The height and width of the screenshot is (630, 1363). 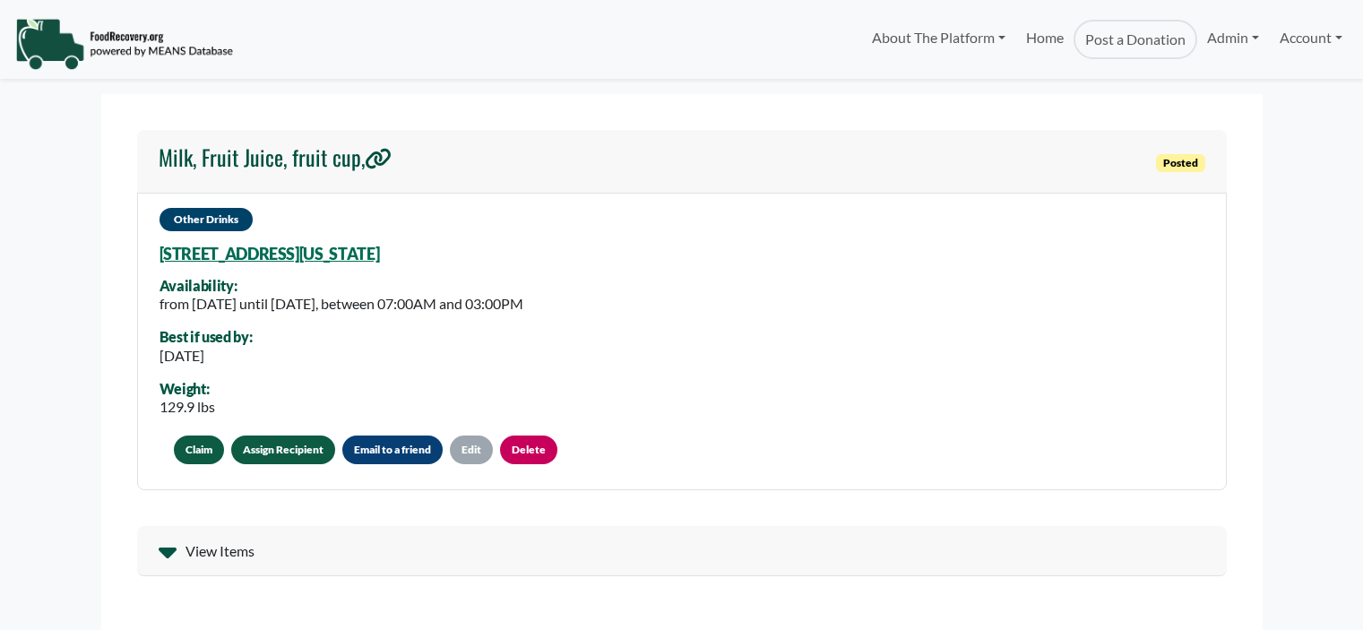 What do you see at coordinates (124, 44) in the screenshot?
I see `img: NavigationLogo_FoodRecovery-91c16205cd0af1ed486a0f1a7774a6544ea792ac00100771e7dd3ec7c0e58e41.png` at bounding box center [124, 44].